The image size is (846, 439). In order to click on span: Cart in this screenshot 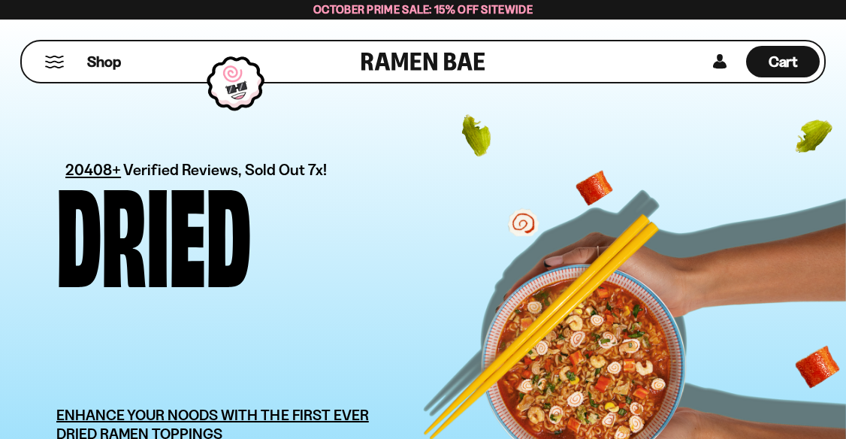, I will do `click(782, 62)`.